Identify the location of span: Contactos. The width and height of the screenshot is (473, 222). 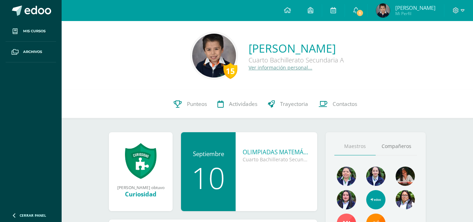
(345, 104).